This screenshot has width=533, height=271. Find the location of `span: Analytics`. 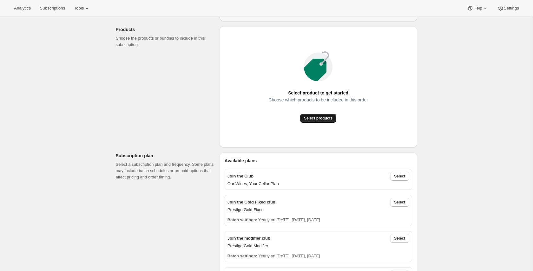

span: Analytics is located at coordinates (22, 8).